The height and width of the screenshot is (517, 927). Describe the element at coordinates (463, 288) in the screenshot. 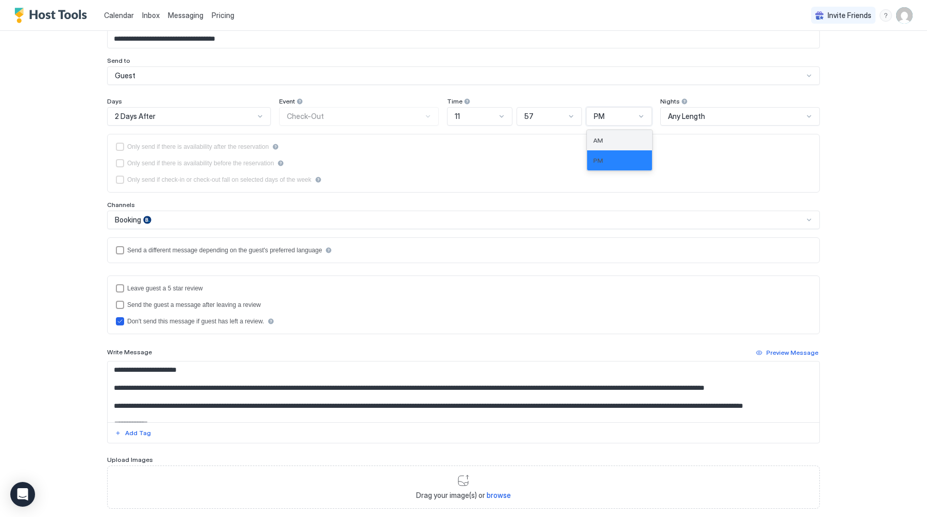

I see `div: reviewEnabled` at that location.